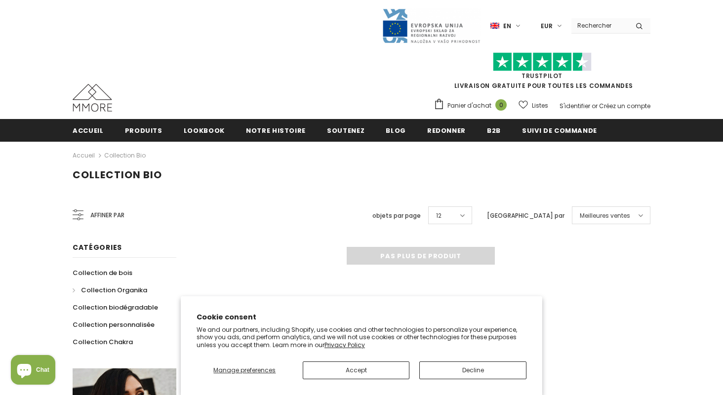 This screenshot has width=723, height=395. I want to click on a: Lookbook, so click(204, 130).